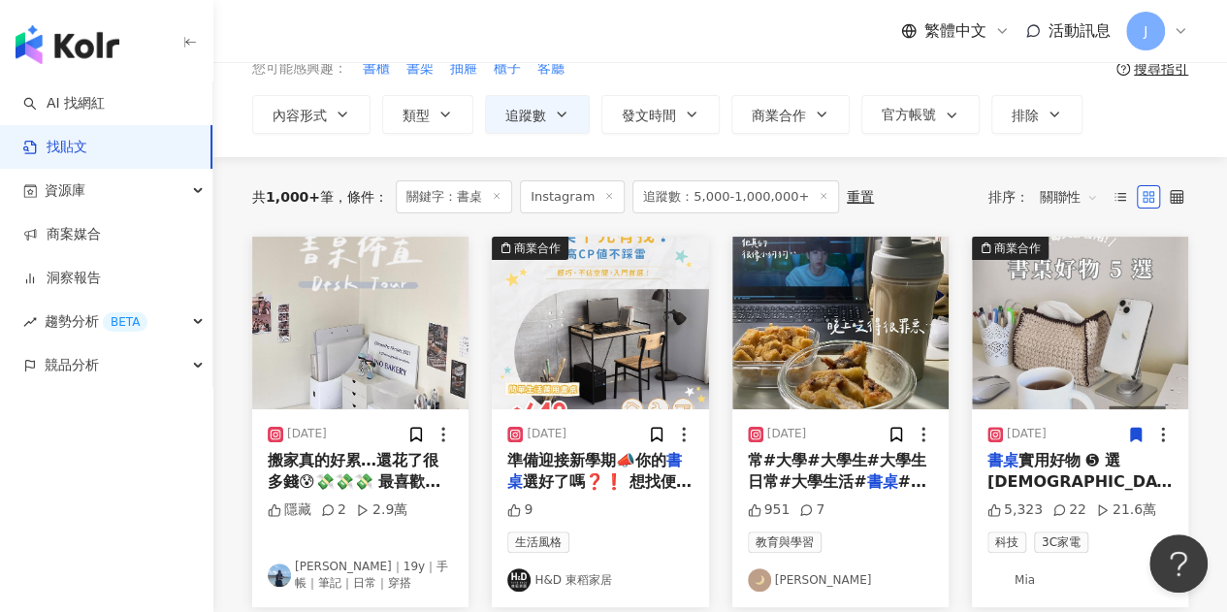 Image resolution: width=1227 pixels, height=612 pixels. I want to click on button: 客廳, so click(551, 69).